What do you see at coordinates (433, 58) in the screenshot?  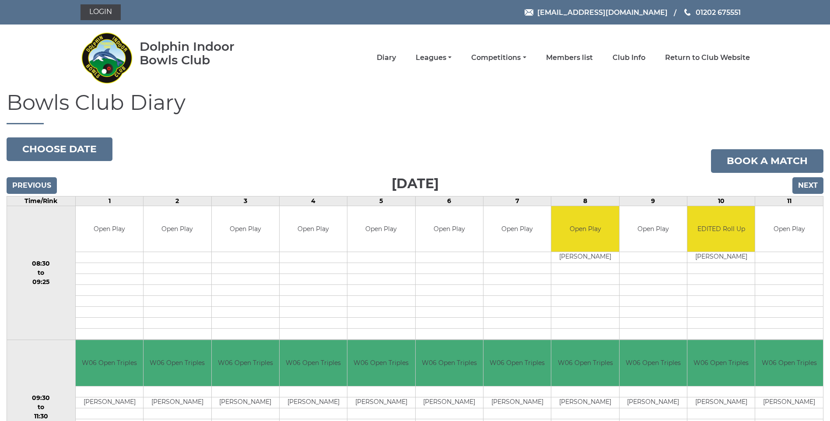 I see `a: Leagues` at bounding box center [433, 58].